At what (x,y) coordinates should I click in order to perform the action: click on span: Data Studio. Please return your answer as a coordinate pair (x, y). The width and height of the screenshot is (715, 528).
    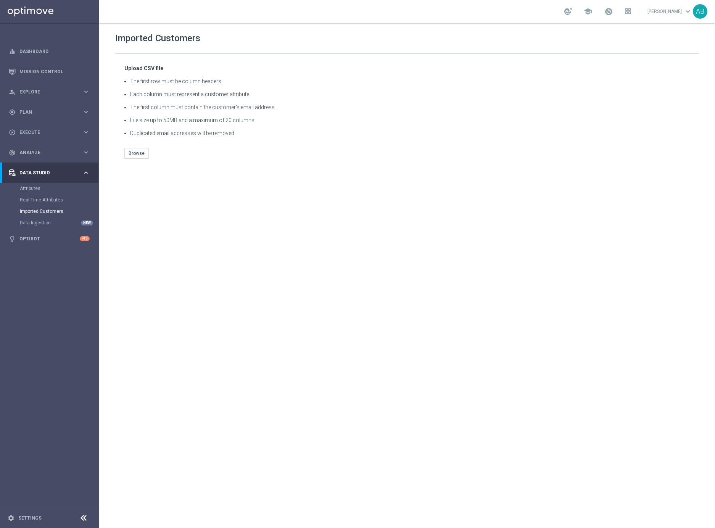
    Looking at the image, I should click on (51, 173).